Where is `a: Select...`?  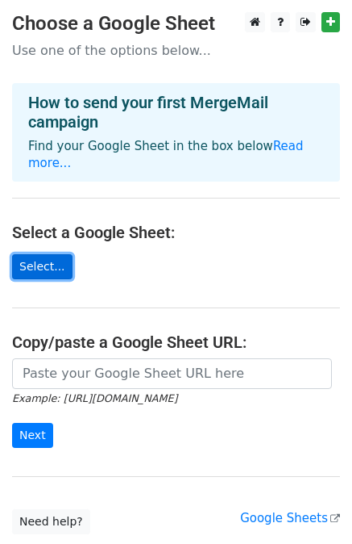
a: Select... is located at coordinates (42, 266).